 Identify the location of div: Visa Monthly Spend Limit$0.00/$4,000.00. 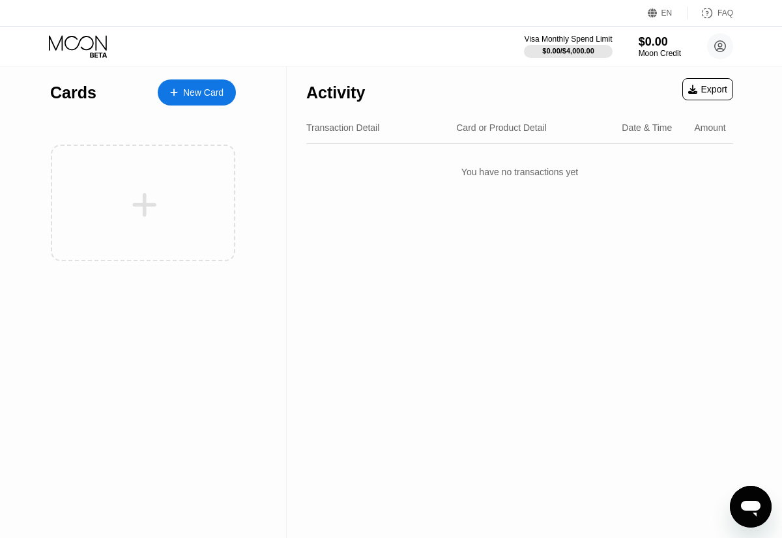
(567, 46).